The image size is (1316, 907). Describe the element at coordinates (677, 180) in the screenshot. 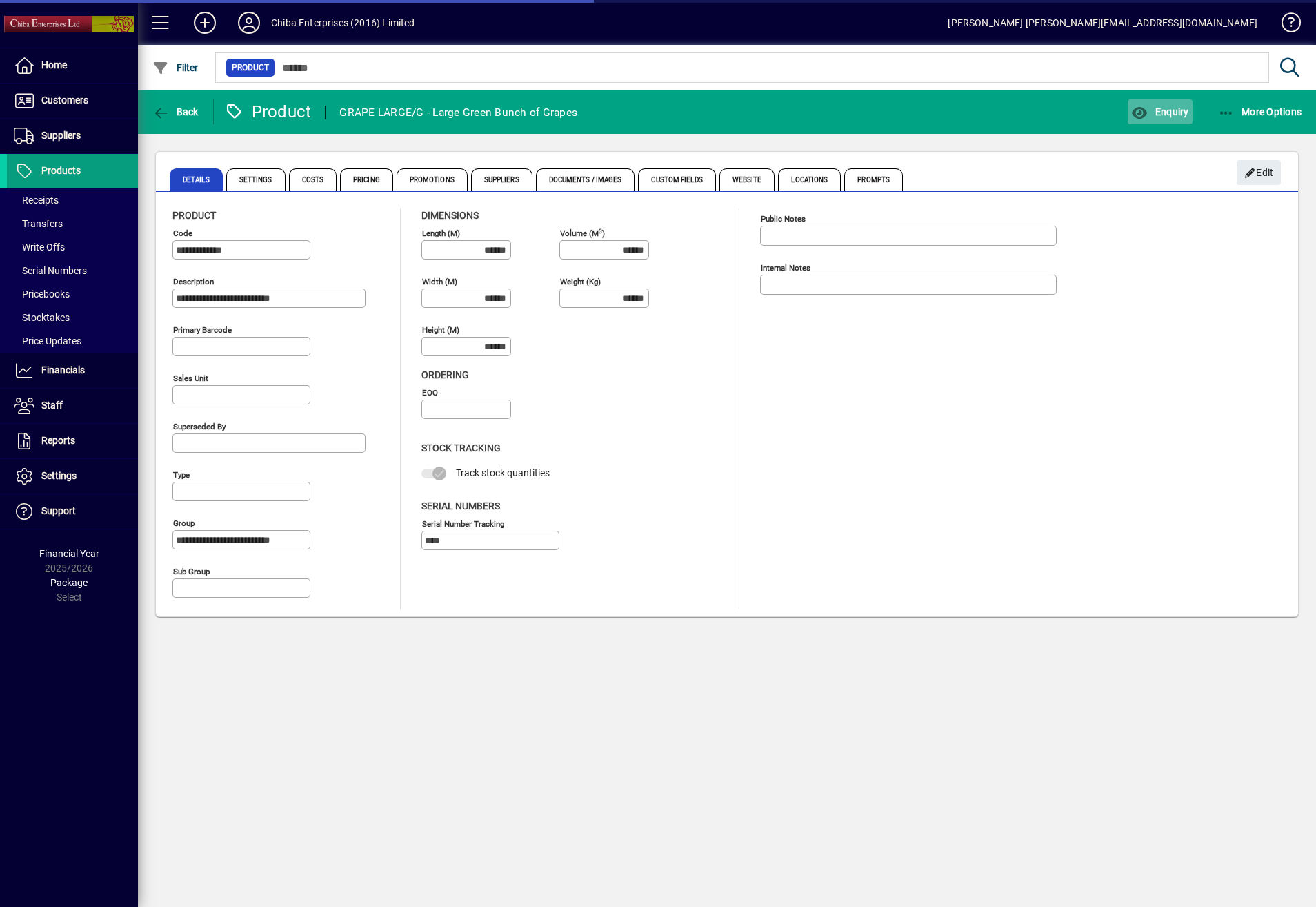

I see `span: Custom Fields` at that location.